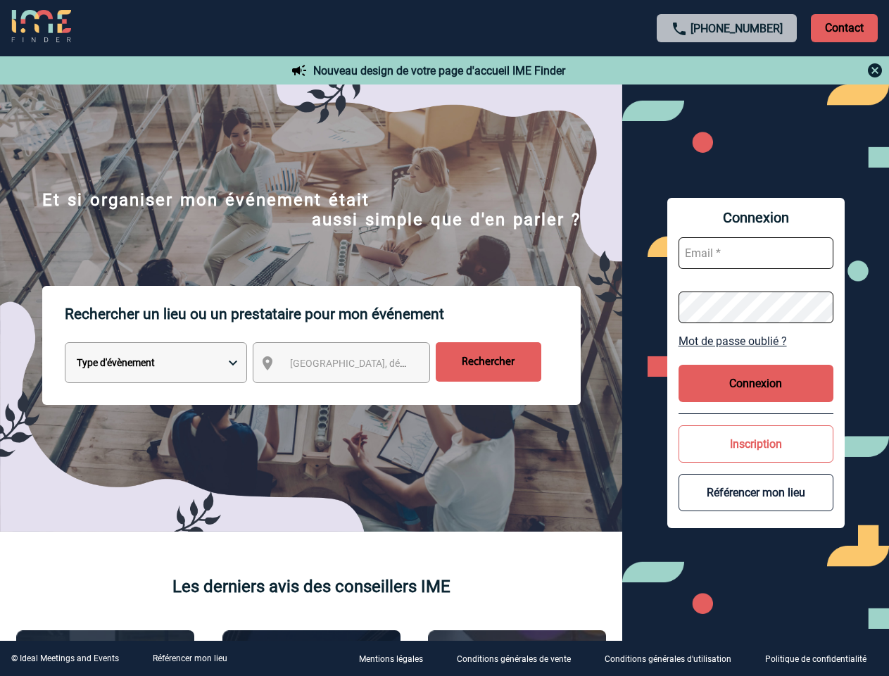 The image size is (889, 676). I want to click on a: Conditions générales d'utilisation, so click(674, 658).